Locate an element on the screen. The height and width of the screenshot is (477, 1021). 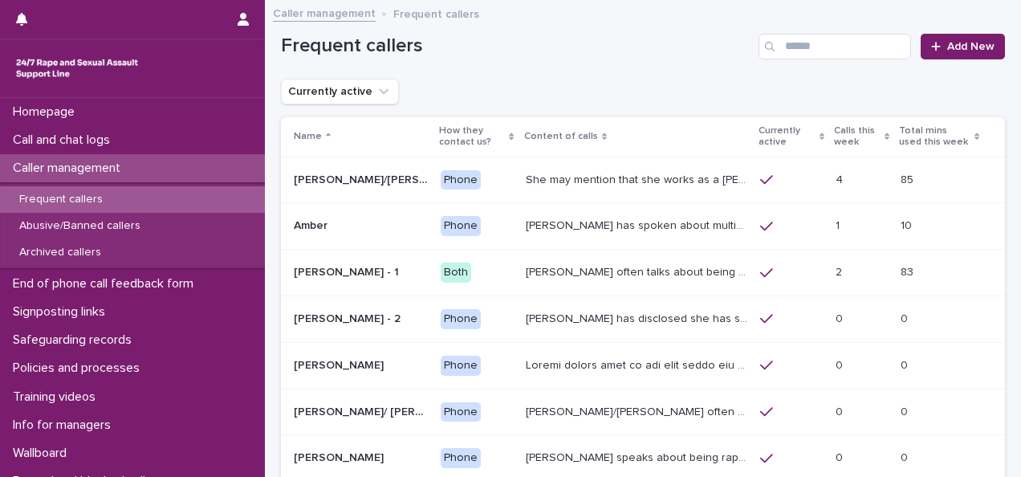
p: Training videos is located at coordinates (57, 396).